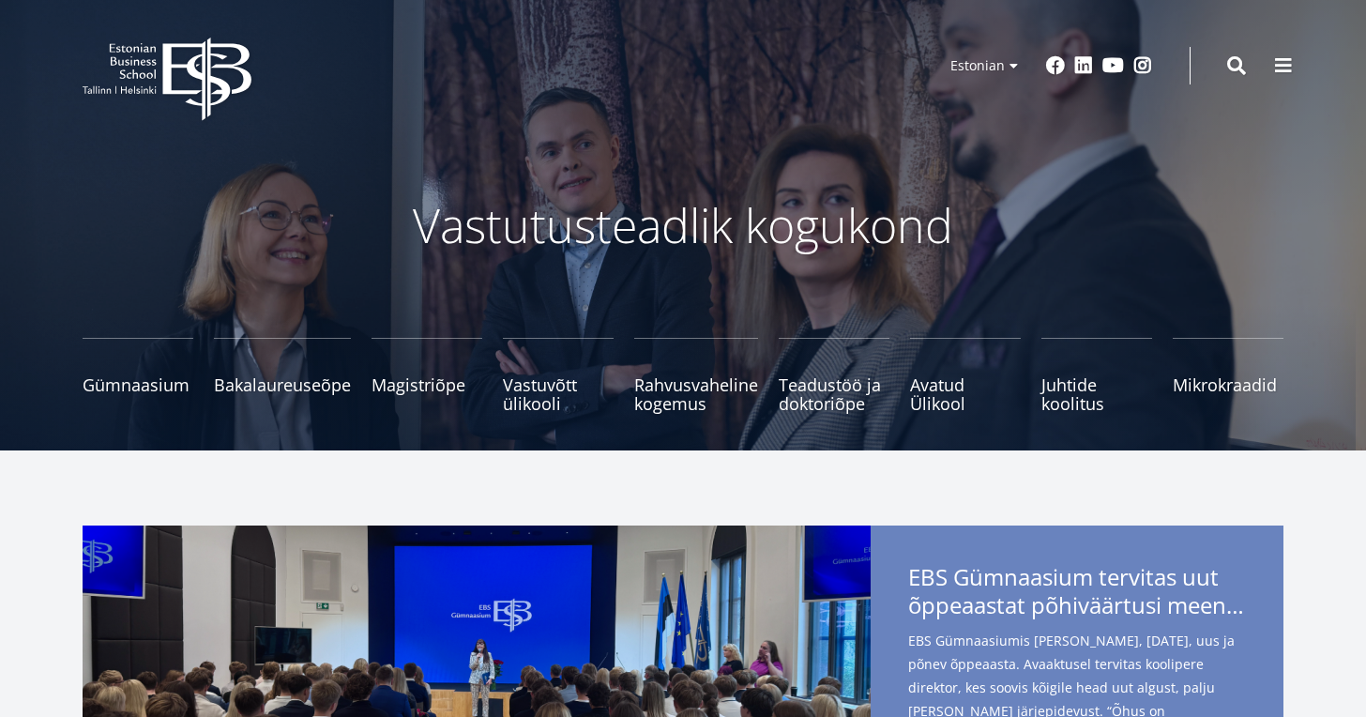  I want to click on span: Juhtide koolitus, so click(1097, 394).